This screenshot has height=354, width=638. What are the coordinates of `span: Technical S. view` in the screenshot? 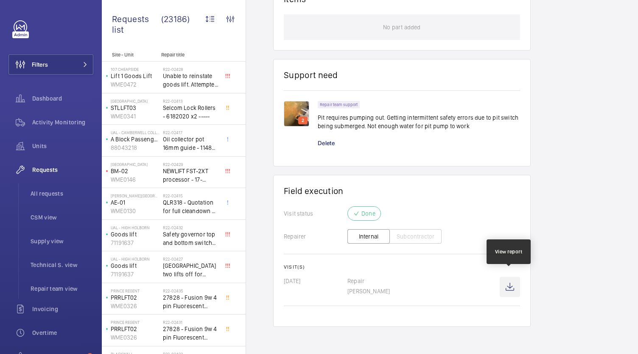 It's located at (62, 265).